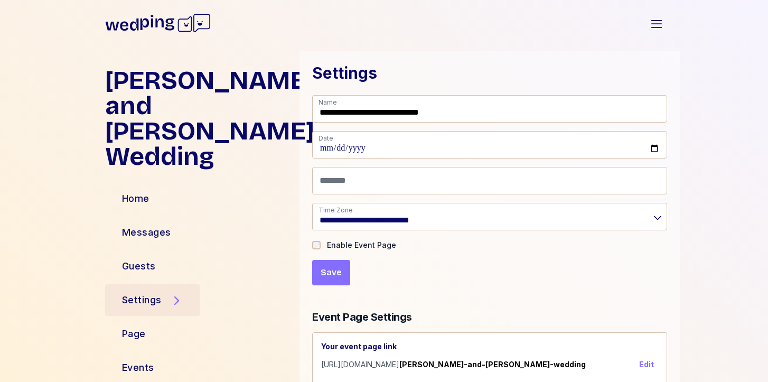 The height and width of the screenshot is (382, 768). I want to click on input: Name, so click(489, 109).